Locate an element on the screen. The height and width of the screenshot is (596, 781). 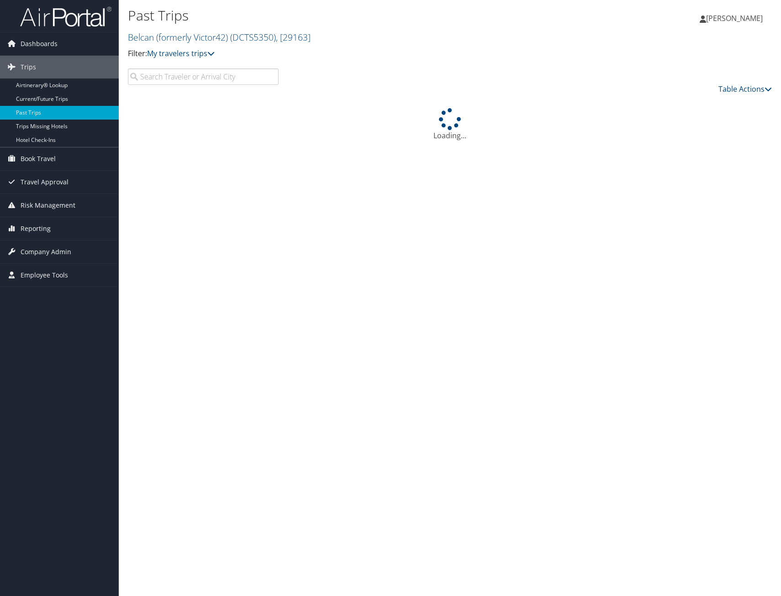
input: Search Traveler or Arrival City is located at coordinates (203, 77).